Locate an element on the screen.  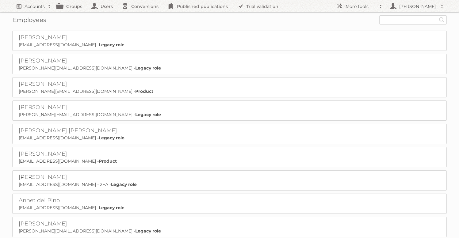
h2: Annet del Pino is located at coordinates (95, 201).